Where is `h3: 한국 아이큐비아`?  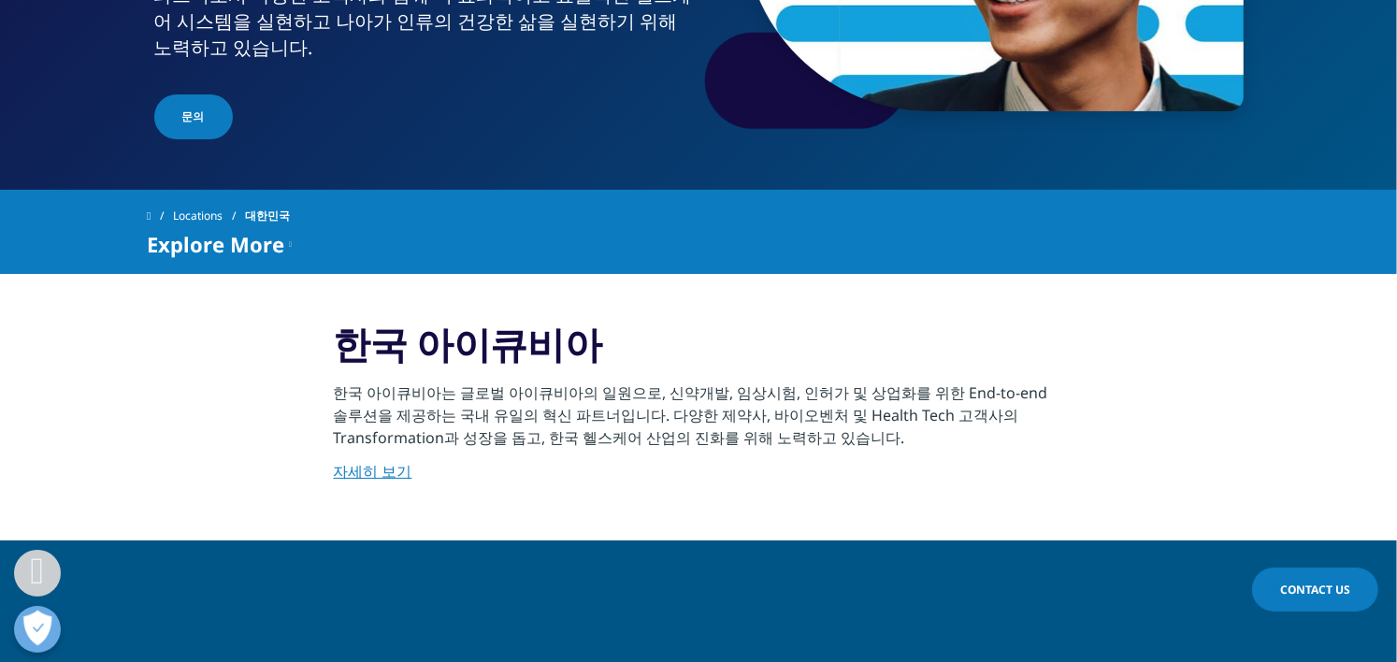 h3: 한국 아이큐비아 is located at coordinates (698, 351).